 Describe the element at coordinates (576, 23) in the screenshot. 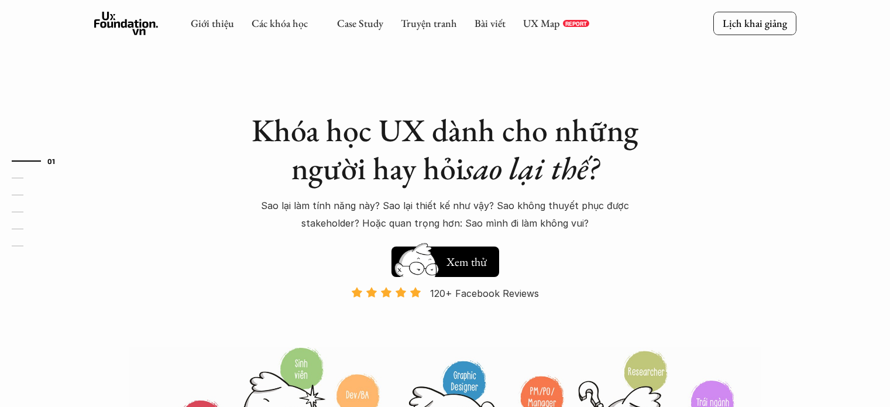

I see `p: REPORT` at that location.